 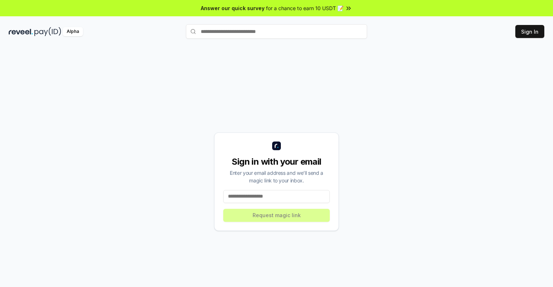 I want to click on span: for a chance to earn 10 USDT 📝, so click(x=305, y=8).